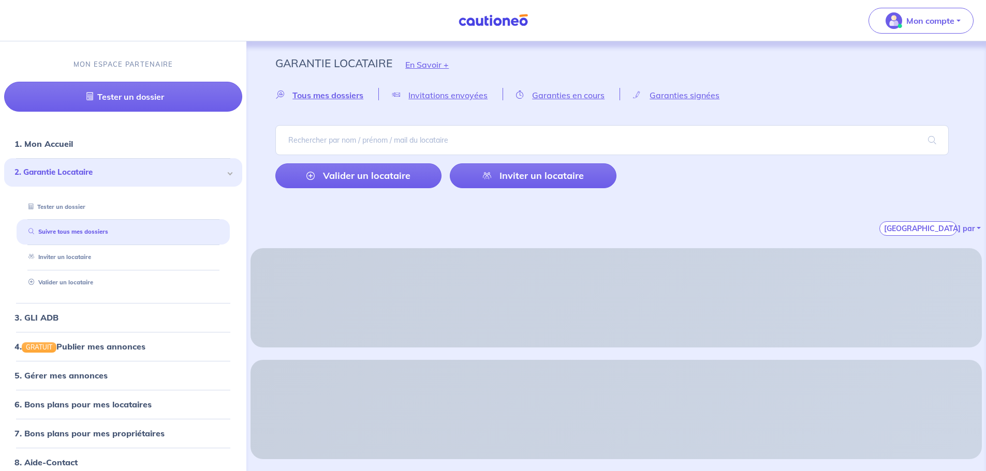 The image size is (986, 471). What do you see at coordinates (123, 318) in the screenshot?
I see `div: 3. GLI ADB` at bounding box center [123, 318].